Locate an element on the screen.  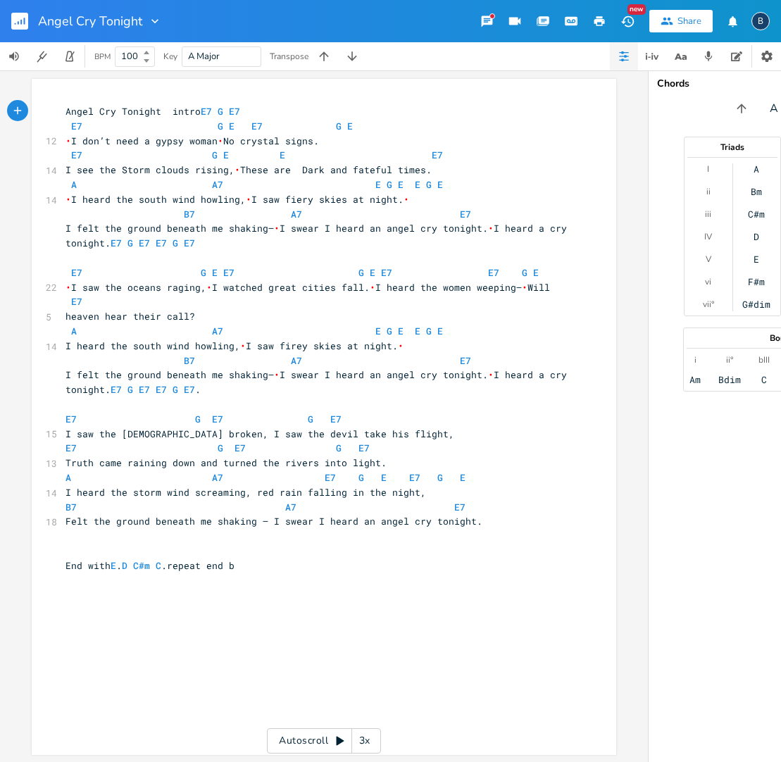
div: C is located at coordinates (764, 380).